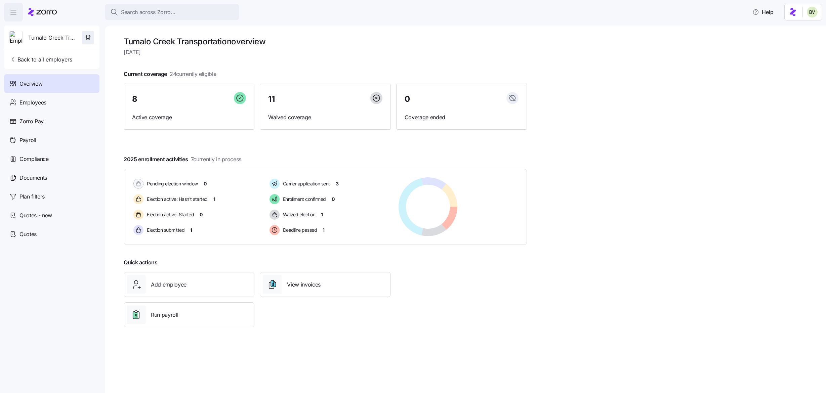 The height and width of the screenshot is (393, 826). Describe the element at coordinates (52, 140) in the screenshot. I see `a: Payroll` at that location.